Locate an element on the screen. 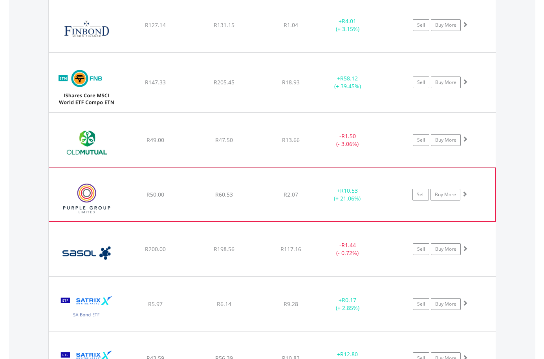 The width and height of the screenshot is (544, 359). span: R127.14 is located at coordinates (155, 25).